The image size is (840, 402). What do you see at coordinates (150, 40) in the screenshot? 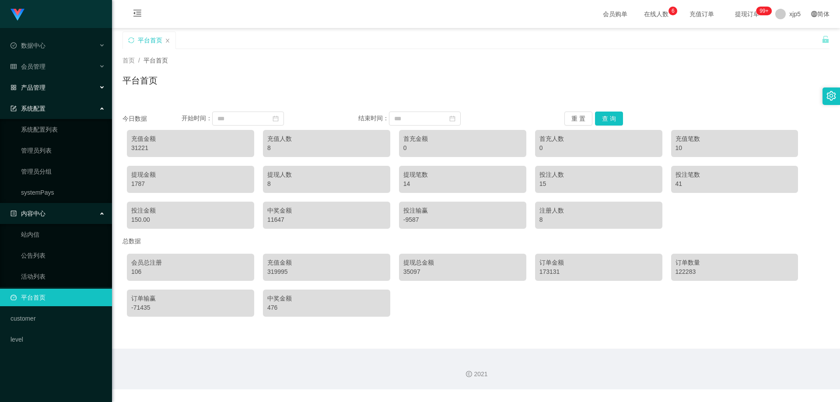
I see `div: 平台首页` at bounding box center [150, 40].